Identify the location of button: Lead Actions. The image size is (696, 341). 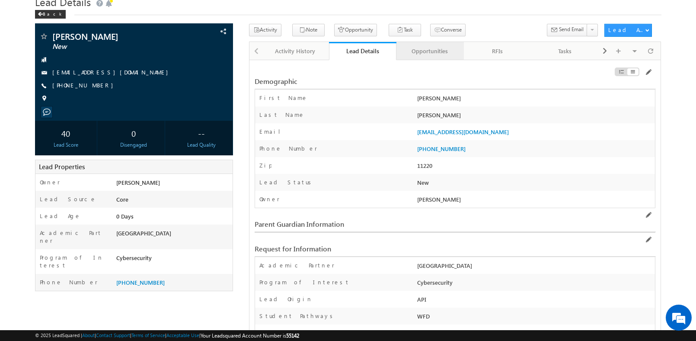
(629, 30).